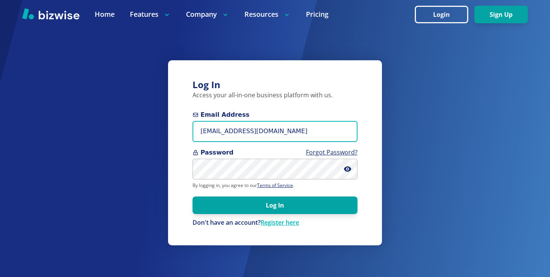 The height and width of the screenshot is (277, 550). I want to click on a: Login, so click(444, 15).